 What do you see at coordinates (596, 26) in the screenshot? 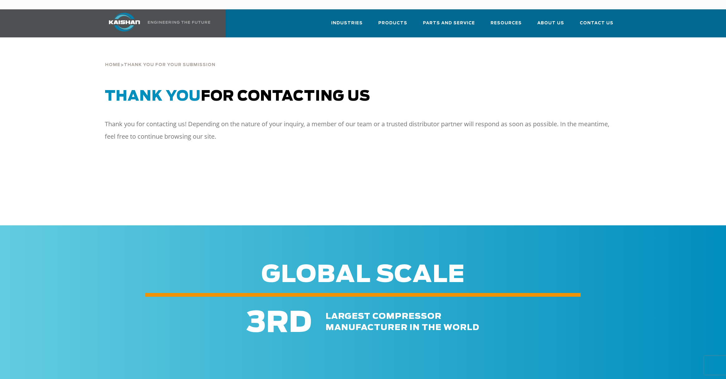
I see `a: Contact Us` at bounding box center [596, 26].